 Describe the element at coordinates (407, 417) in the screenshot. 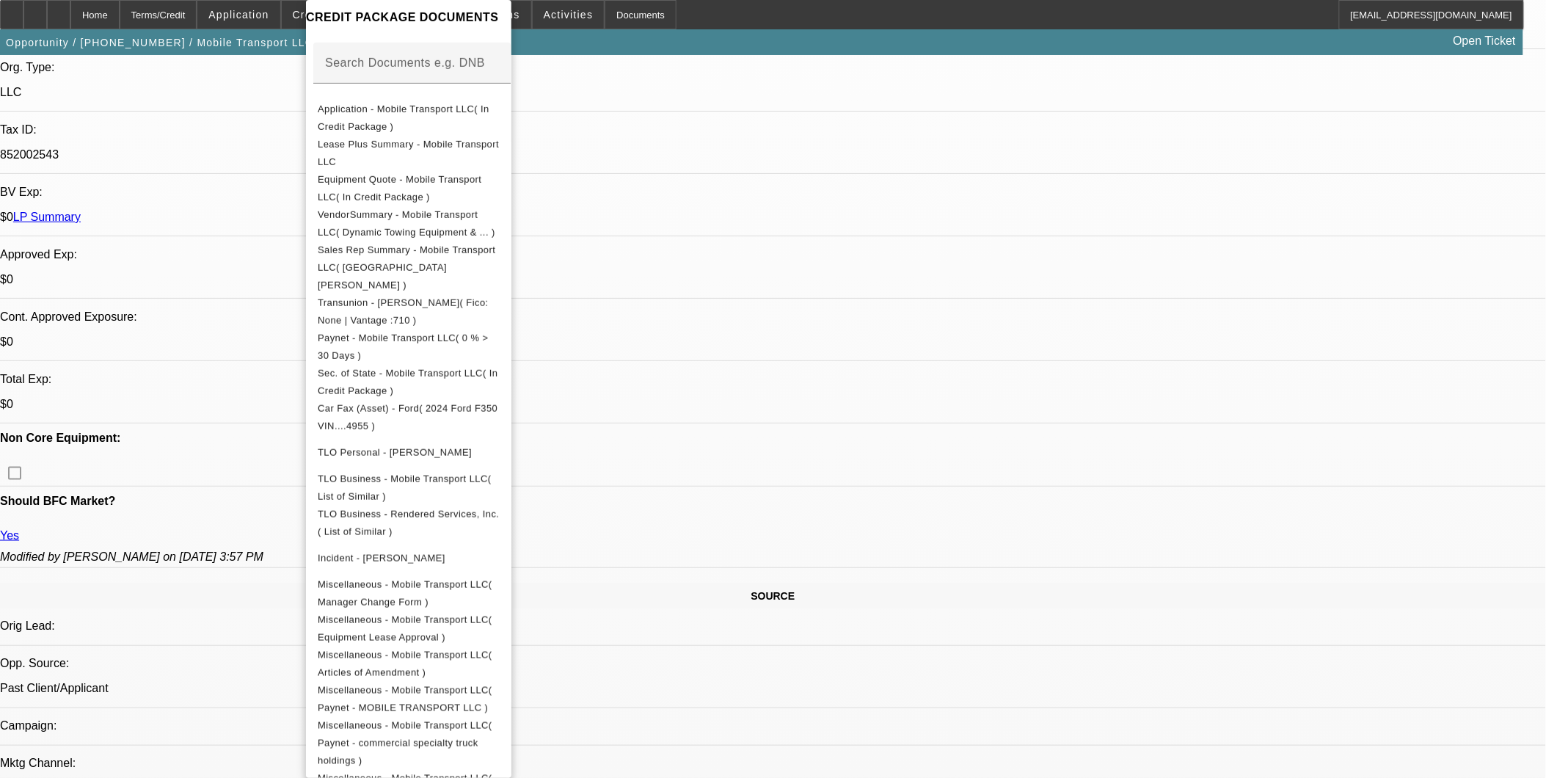

I see `span: Car Fax (Asset) - Ford( 2024 Ford F350 VIN....4955 )` at that location.